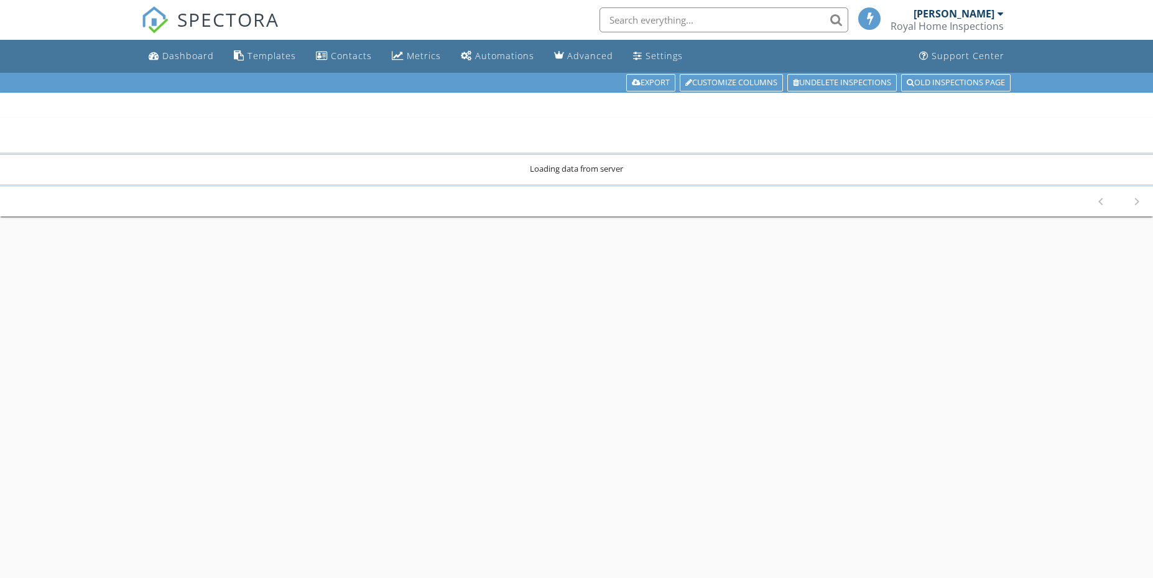 This screenshot has width=1153, height=578. I want to click on a: Export, so click(651, 83).